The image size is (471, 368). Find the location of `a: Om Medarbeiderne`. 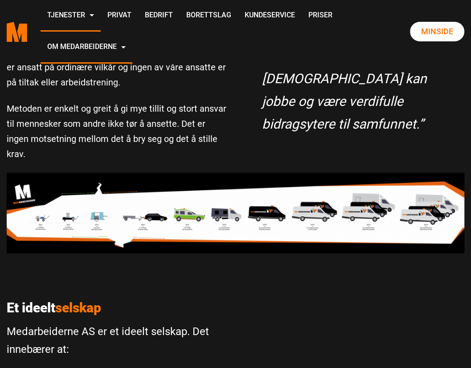

a: Om Medarbeiderne is located at coordinates (86, 47).